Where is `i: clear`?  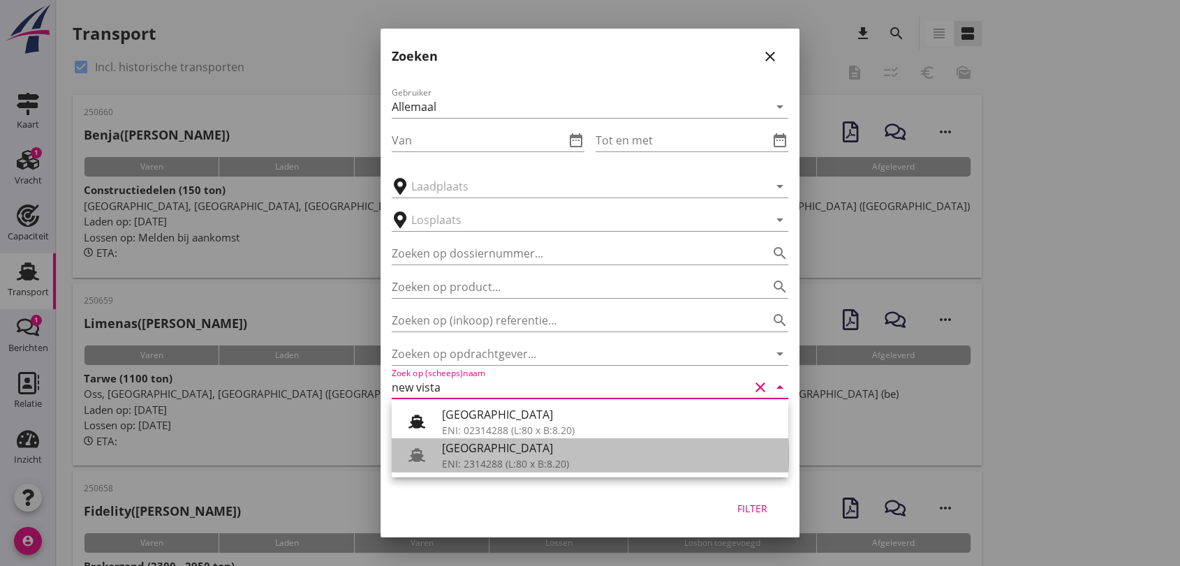 i: clear is located at coordinates (760, 387).